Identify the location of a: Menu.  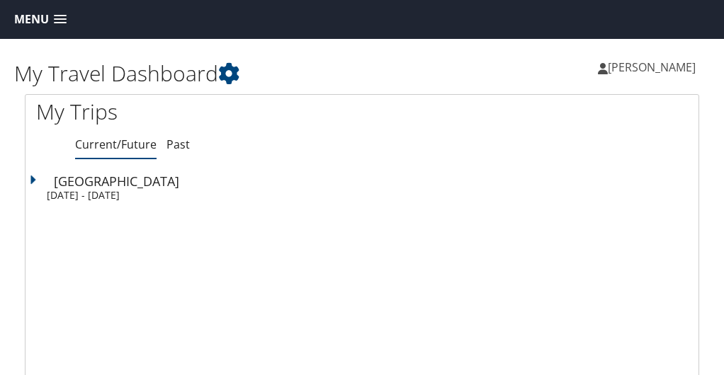
(40, 19).